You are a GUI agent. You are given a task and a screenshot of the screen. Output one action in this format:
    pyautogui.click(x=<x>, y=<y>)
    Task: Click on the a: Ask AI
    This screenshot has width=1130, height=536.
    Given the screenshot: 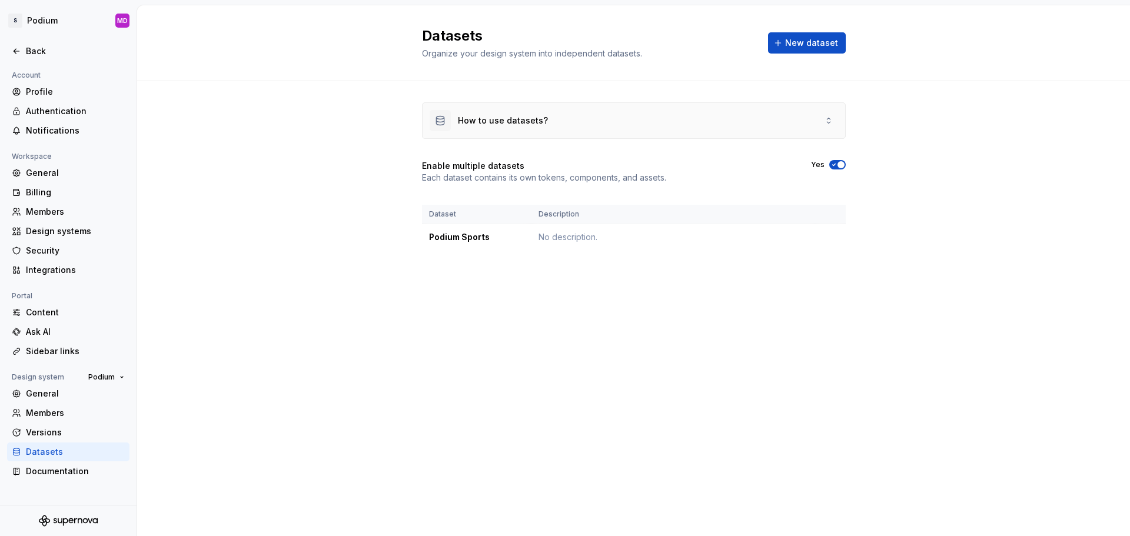 What is the action you would take?
    pyautogui.click(x=68, y=332)
    